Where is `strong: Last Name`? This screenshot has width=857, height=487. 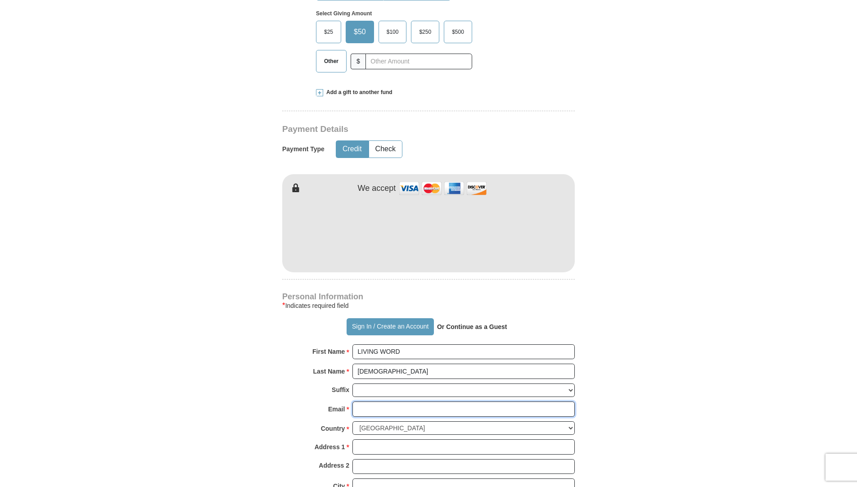 strong: Last Name is located at coordinates (329, 371).